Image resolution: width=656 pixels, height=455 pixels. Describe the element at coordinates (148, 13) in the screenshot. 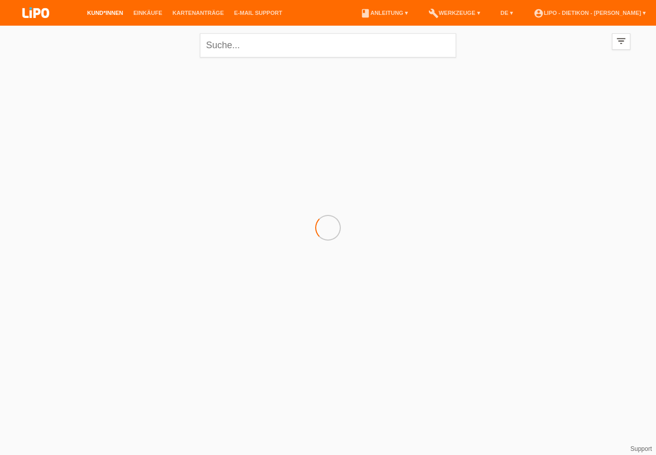

I see `a: Einkäufe` at that location.